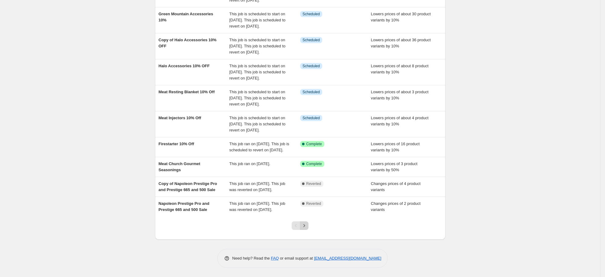 The height and width of the screenshot is (277, 605). What do you see at coordinates (399, 121) in the screenshot?
I see `span: Lowers prices of about 4 product variants by 10%` at bounding box center [399, 121].